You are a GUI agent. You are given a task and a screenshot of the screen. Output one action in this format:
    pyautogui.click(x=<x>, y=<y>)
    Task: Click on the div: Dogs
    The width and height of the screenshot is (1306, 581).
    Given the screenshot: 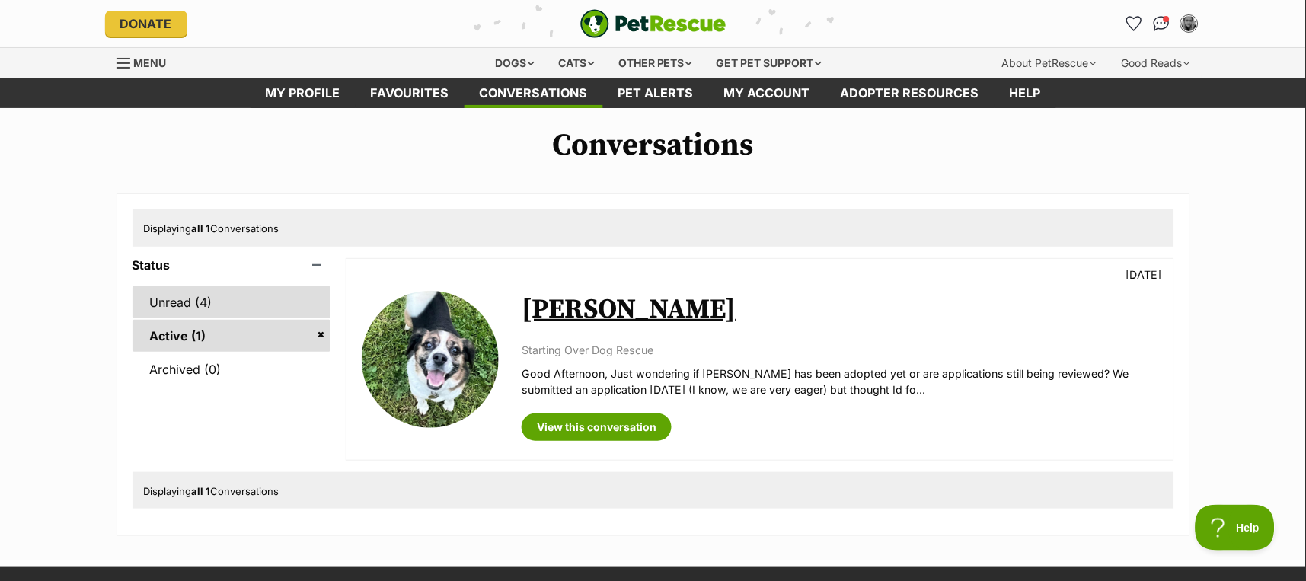 What is the action you would take?
    pyautogui.click(x=515, y=63)
    